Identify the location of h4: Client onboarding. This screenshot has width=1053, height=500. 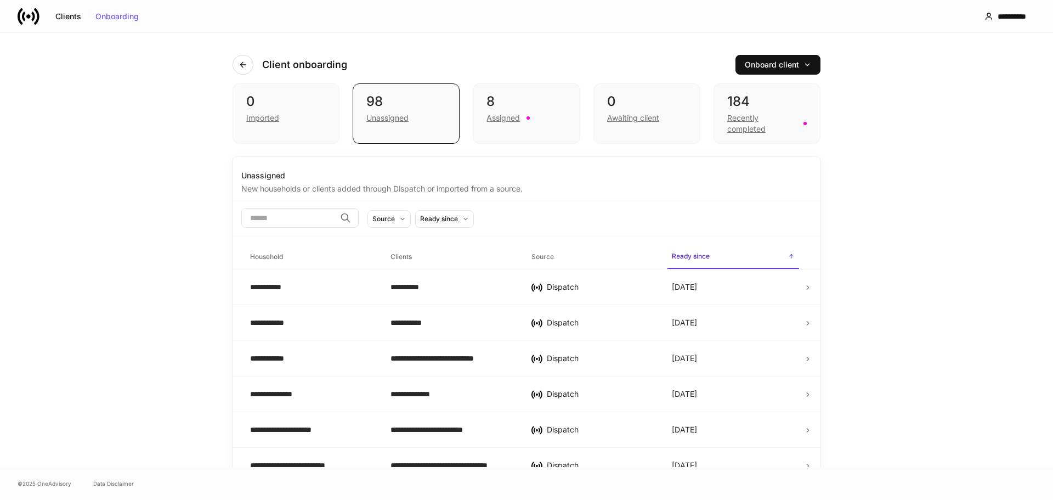
(304, 65).